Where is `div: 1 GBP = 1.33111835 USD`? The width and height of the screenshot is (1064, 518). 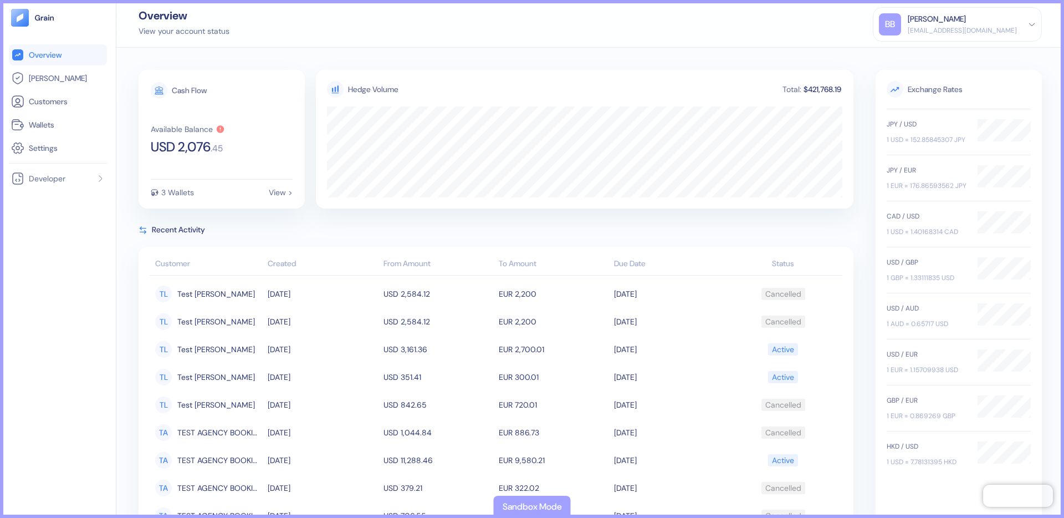
div: 1 GBP = 1.33111835 USD is located at coordinates (927, 278).